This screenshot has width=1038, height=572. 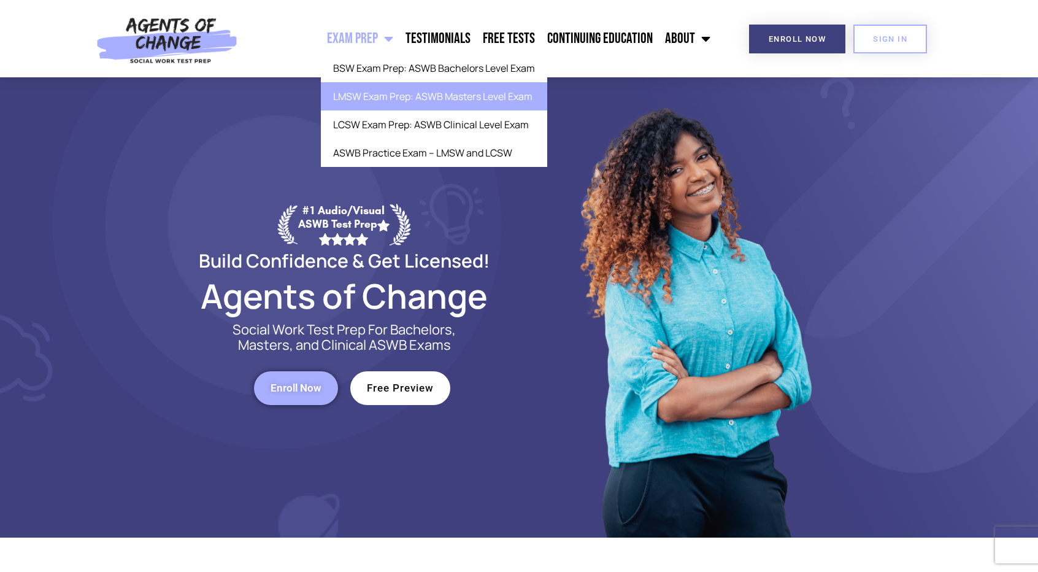 What do you see at coordinates (434, 153) in the screenshot?
I see `a: ASWB Practice Exam – LMSW and LCSW` at bounding box center [434, 153].